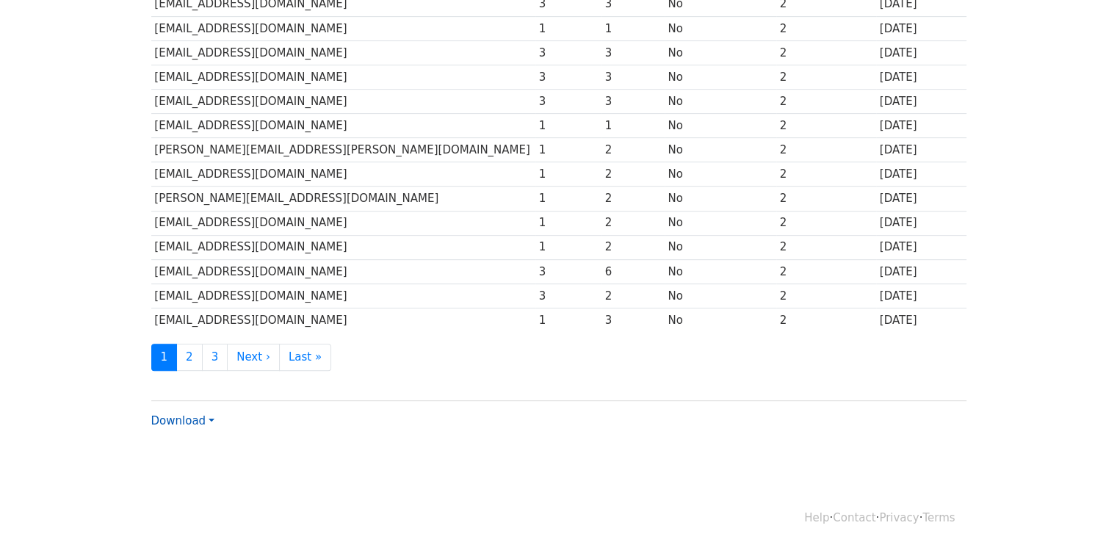  Describe the element at coordinates (215, 357) in the screenshot. I see `a: 3` at that location.